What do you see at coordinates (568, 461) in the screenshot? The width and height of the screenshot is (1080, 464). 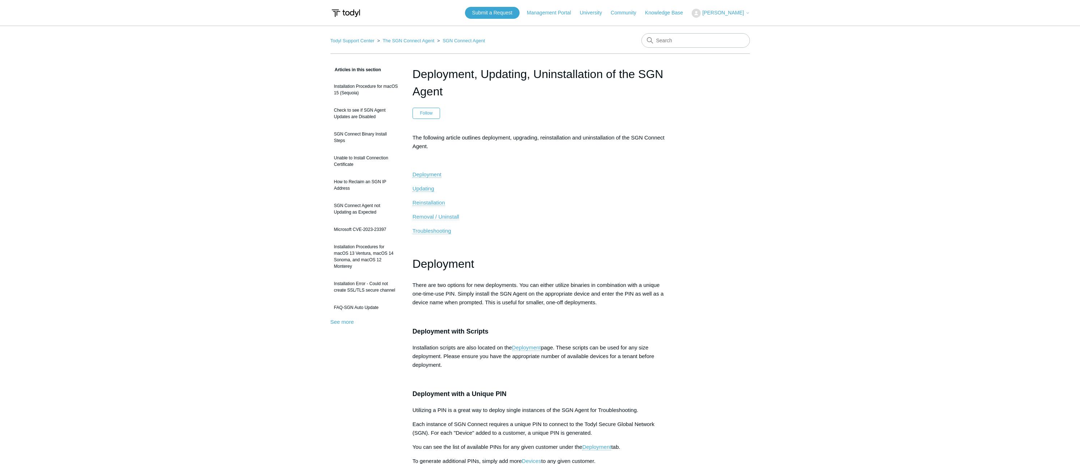 I see `span: to any given customer.` at bounding box center [568, 461].